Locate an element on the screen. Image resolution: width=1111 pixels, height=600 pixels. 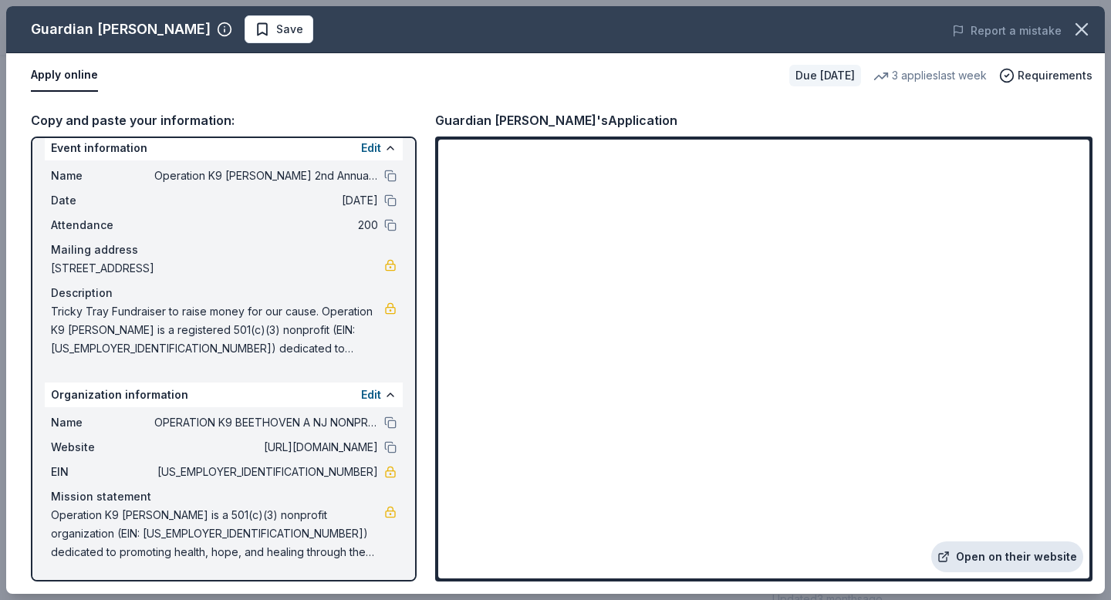
a: Open on their website is located at coordinates (1007, 557).